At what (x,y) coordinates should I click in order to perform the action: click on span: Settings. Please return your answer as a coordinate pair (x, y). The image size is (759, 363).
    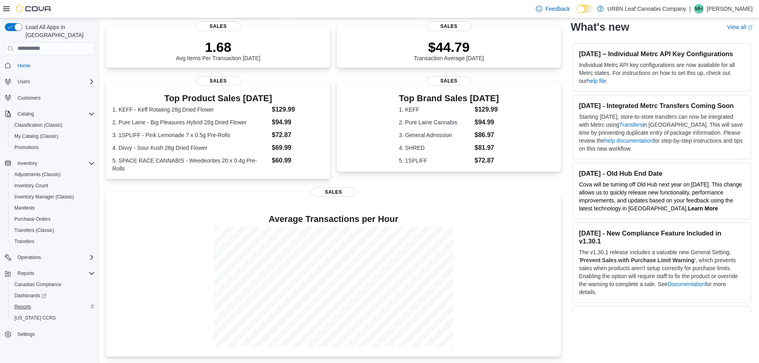
    Looking at the image, I should click on (55, 334).